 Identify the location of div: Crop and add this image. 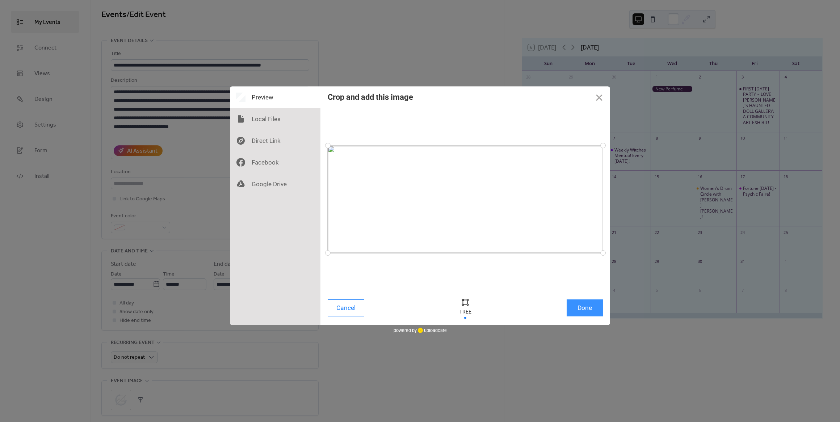
(370, 97).